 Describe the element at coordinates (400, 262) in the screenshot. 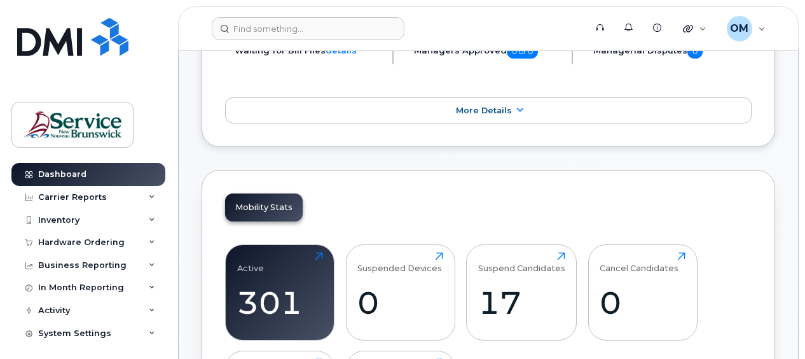

I see `div: Suspended Devices` at that location.